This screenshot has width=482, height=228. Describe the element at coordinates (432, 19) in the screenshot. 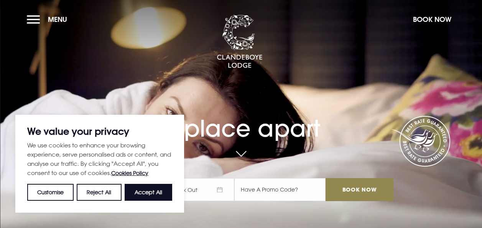

I see `button: Book Now` at that location.